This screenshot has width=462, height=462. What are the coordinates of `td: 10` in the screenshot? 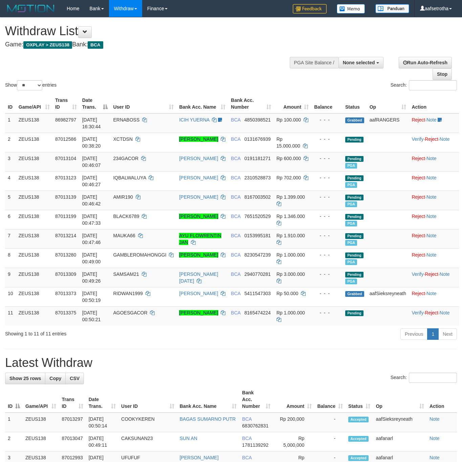 It's located at (10, 297).